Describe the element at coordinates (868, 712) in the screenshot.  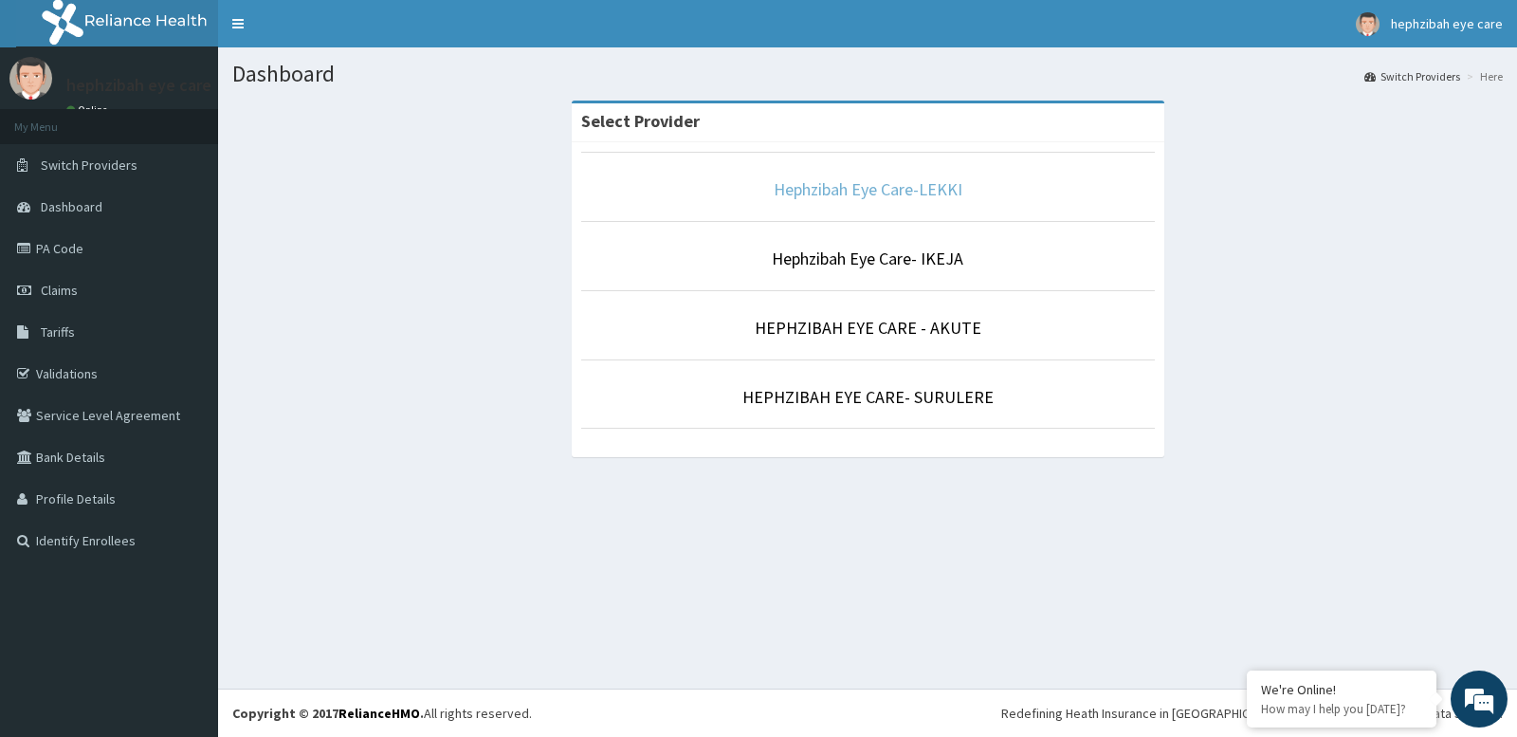
I see `footer: All rights reserved.` at that location.